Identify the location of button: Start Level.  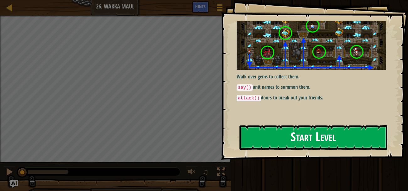
(313, 138).